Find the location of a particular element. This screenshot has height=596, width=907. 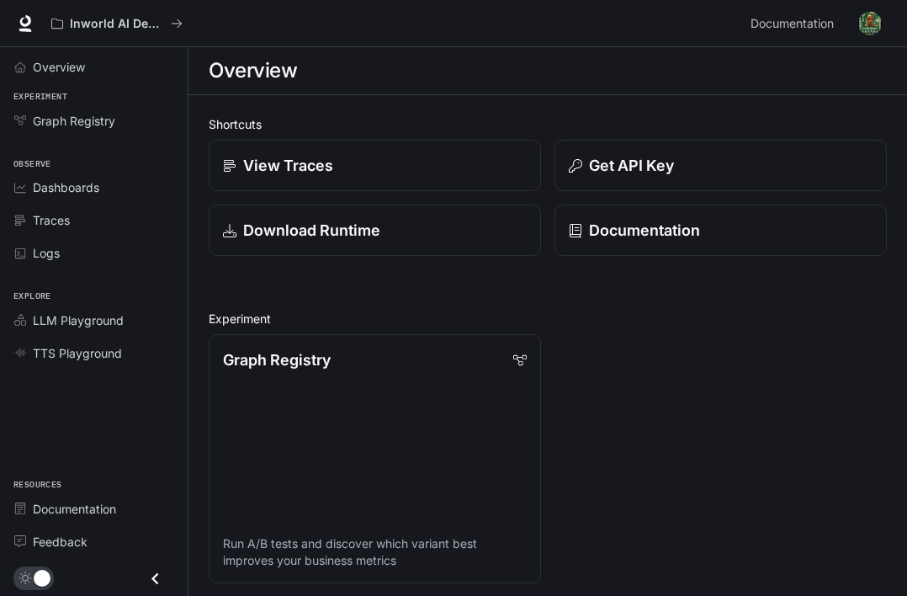

a: TTS Playground is located at coordinates (93, 352).